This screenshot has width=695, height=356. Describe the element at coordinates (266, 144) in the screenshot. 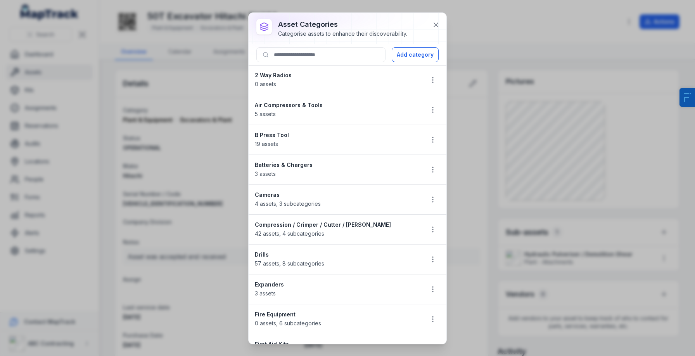

I see `span: 19 assets` at that location.